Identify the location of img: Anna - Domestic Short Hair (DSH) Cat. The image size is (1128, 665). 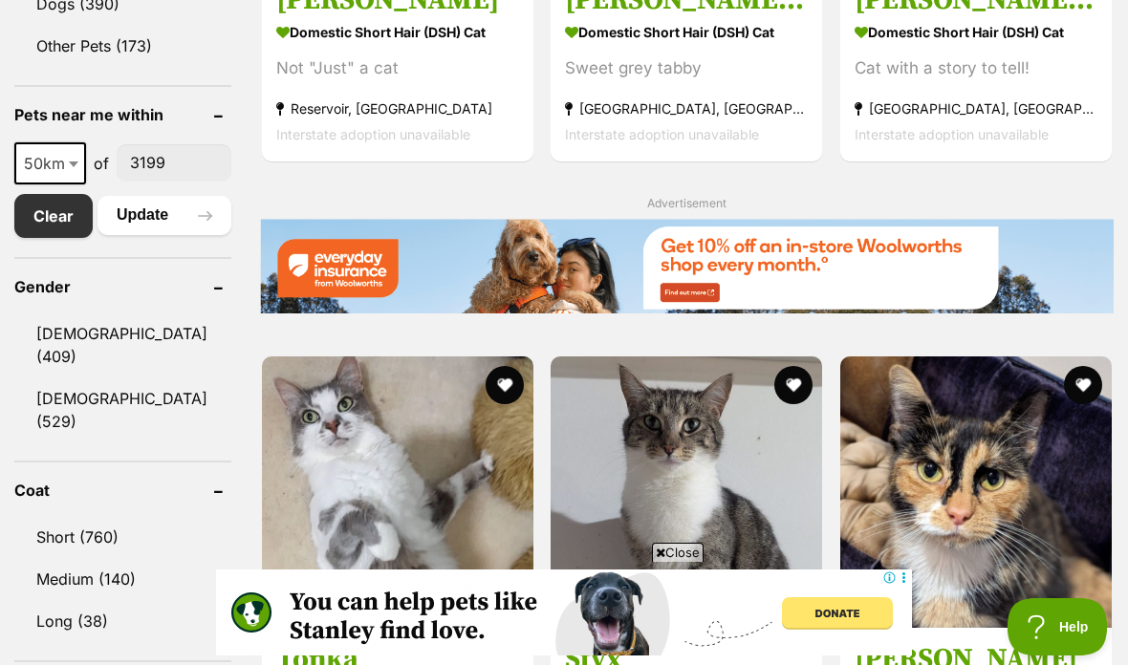
(976, 492).